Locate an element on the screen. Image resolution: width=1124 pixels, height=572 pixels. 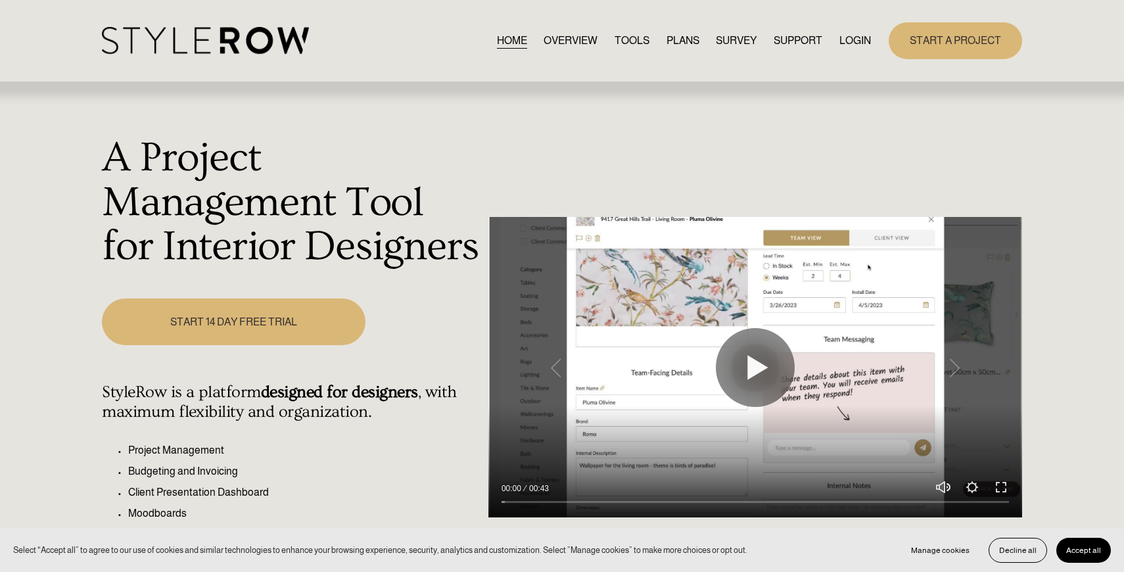
a: LOGIN is located at coordinates (855, 40).